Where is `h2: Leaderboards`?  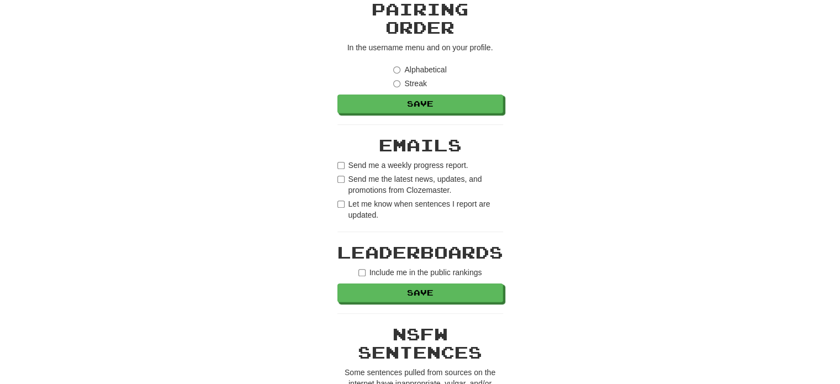
h2: Leaderboards is located at coordinates (420, 252).